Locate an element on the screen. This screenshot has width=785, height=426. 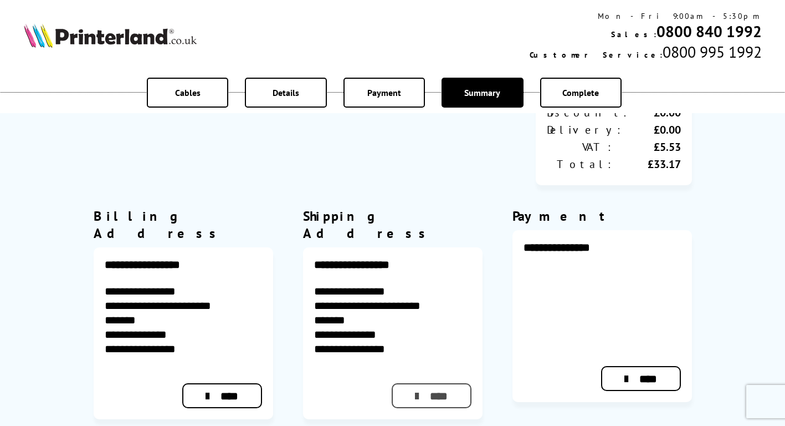
div: Billing Address is located at coordinates (183, 224).